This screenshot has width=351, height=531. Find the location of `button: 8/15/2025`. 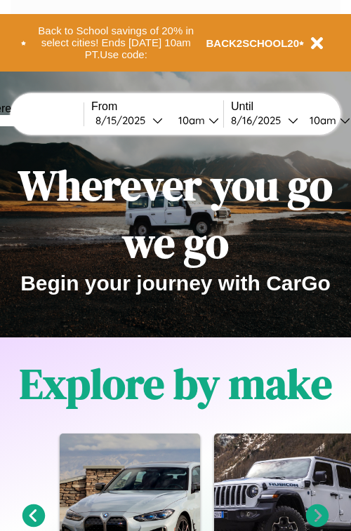

button: 8/15/2025 is located at coordinates (129, 120).